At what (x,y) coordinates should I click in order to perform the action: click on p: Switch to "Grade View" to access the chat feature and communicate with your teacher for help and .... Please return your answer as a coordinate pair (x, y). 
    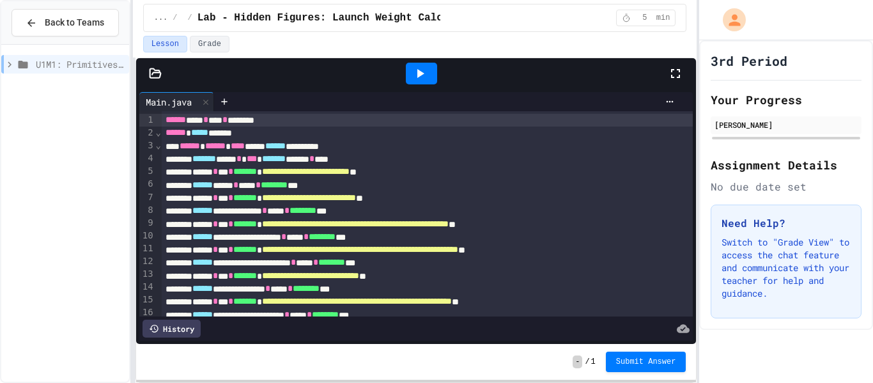
    Looking at the image, I should click on (786, 268).